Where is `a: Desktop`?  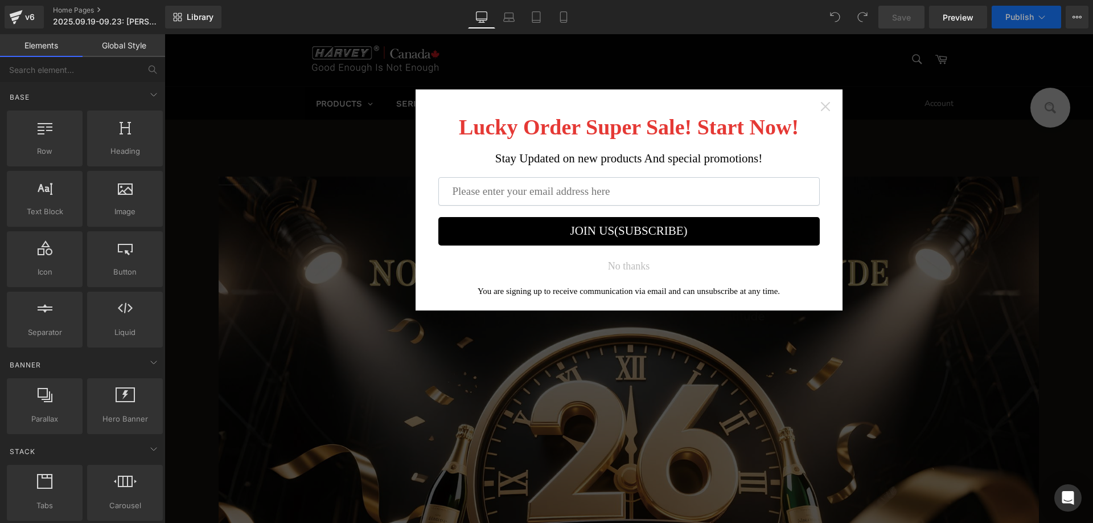 a: Desktop is located at coordinates (482, 17).